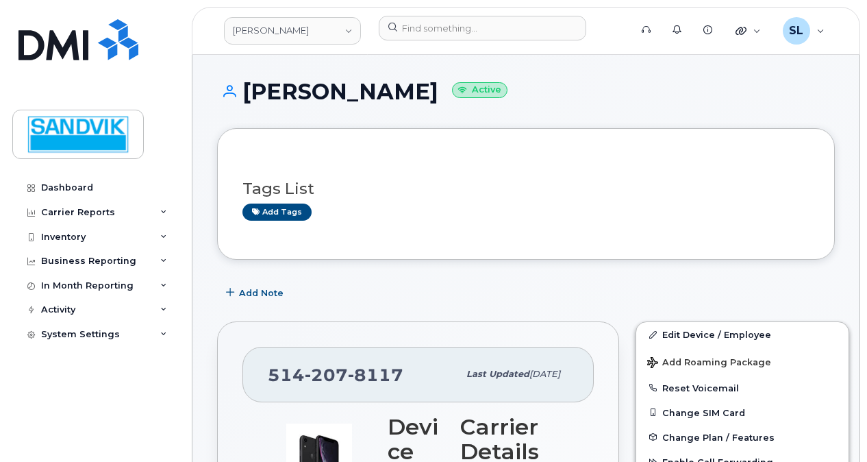 This screenshot has height=462, width=867. I want to click on button: Change Plan / Features, so click(743, 437).